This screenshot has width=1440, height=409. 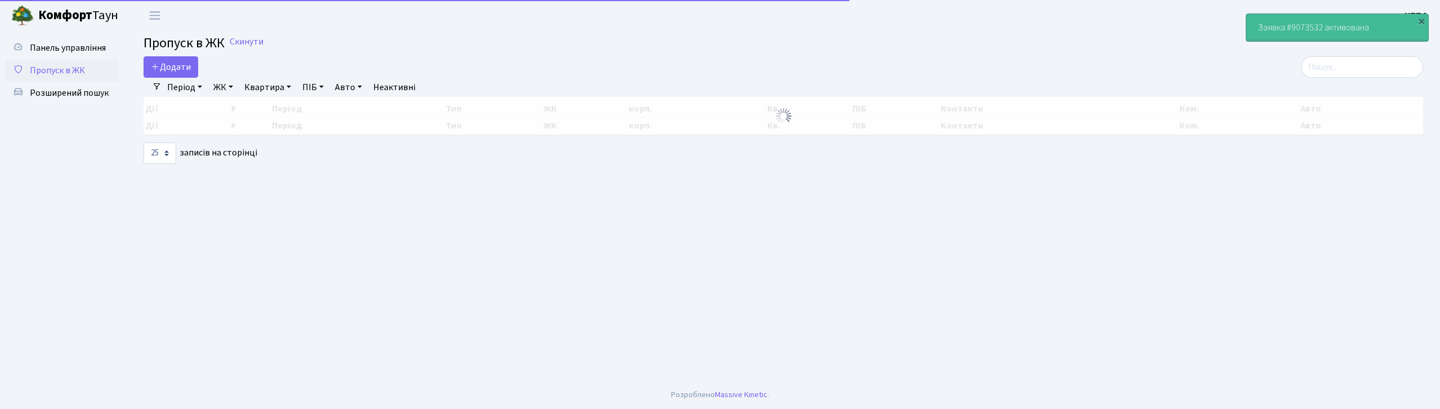 I want to click on select: записів на сторінці, so click(x=160, y=153).